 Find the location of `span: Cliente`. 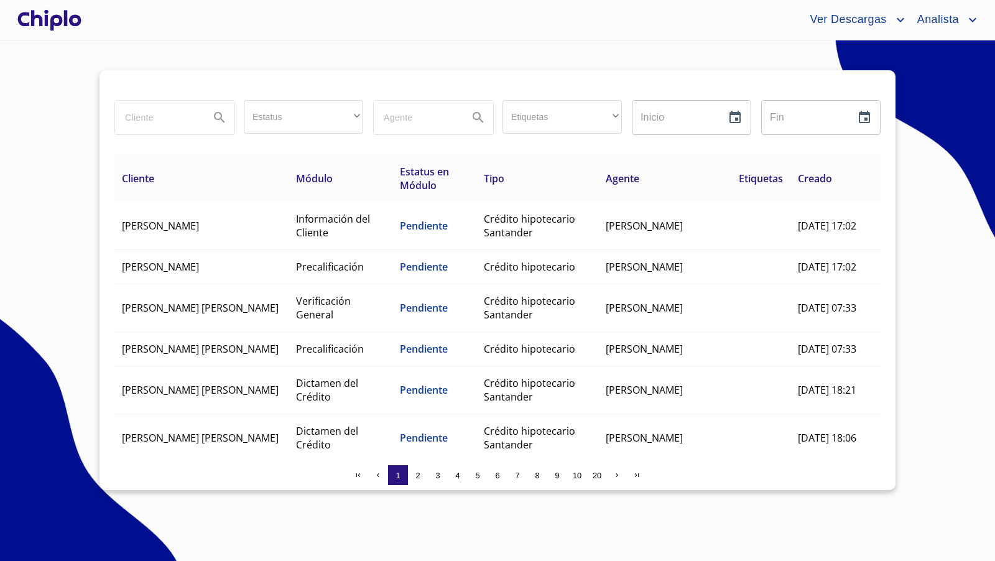

span: Cliente is located at coordinates (138, 178).